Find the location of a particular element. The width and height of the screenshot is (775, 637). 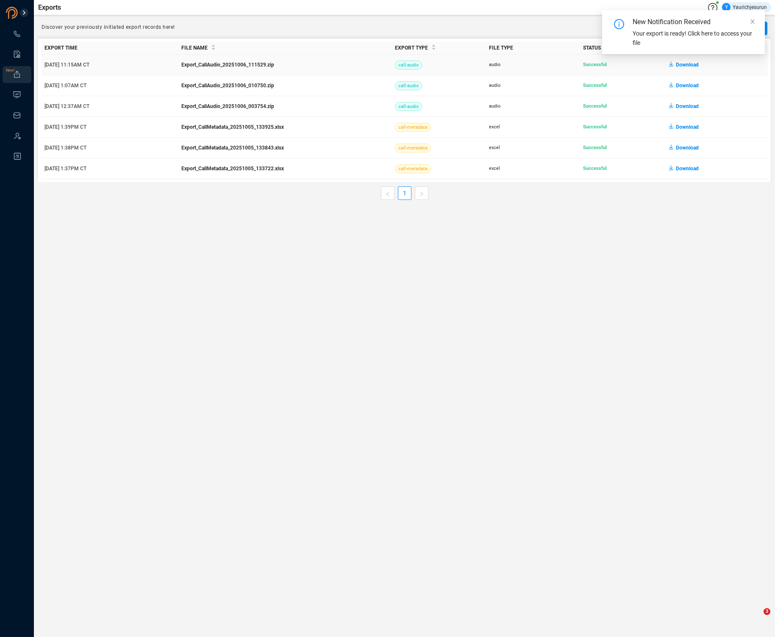

div: New Notification Received is located at coordinates (676, 22).